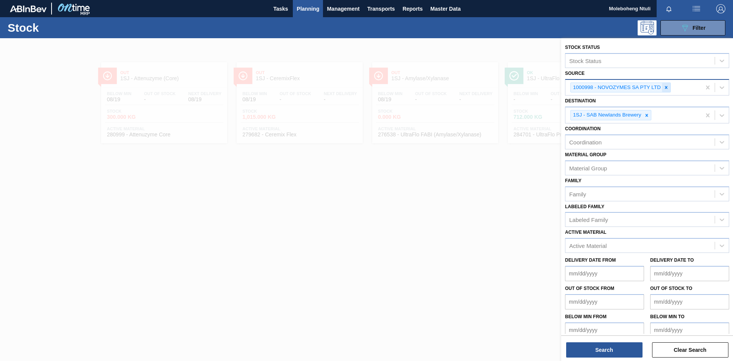  Describe the element at coordinates (667, 316) in the screenshot. I see `label: Below Min to` at that location.